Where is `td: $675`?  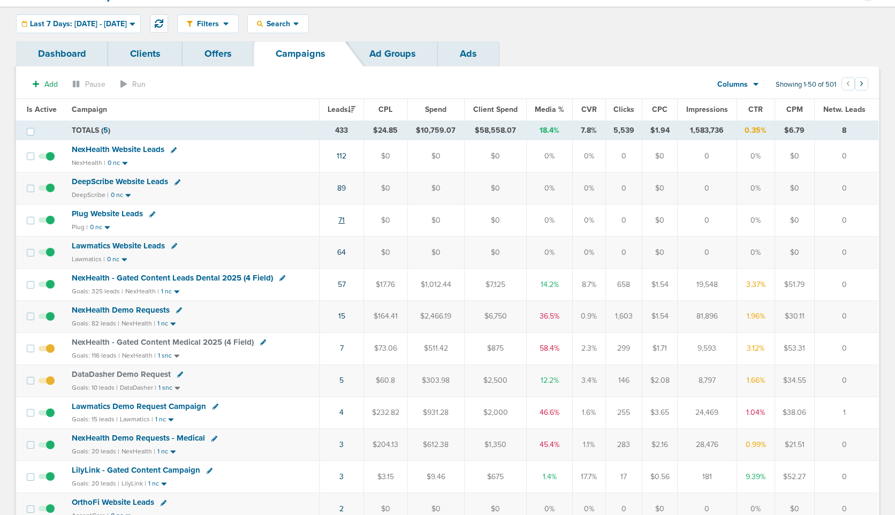
td: $675 is located at coordinates (496, 477).